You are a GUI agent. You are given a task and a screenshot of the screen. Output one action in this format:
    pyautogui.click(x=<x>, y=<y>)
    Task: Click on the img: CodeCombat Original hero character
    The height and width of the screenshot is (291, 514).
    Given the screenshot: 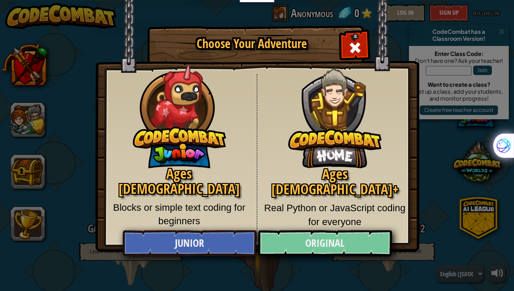 What is the action you would take?
    pyautogui.click(x=335, y=111)
    